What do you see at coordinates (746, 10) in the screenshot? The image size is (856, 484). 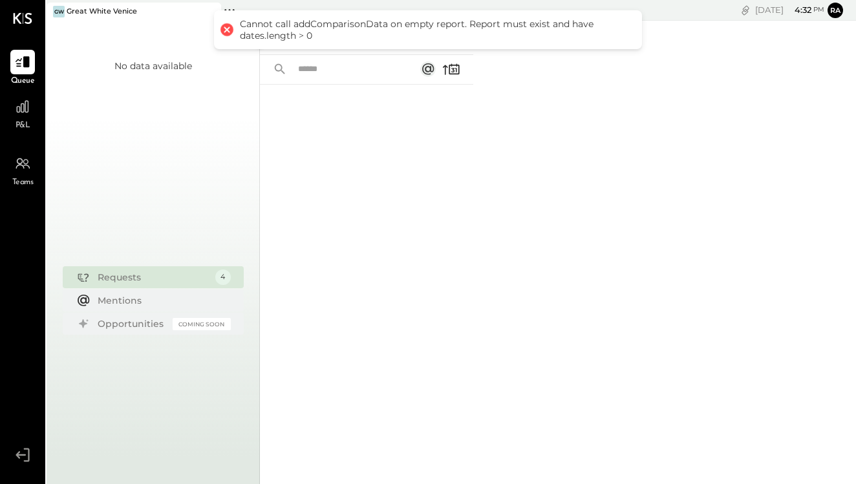 I see `div: copy link` at bounding box center [746, 10].